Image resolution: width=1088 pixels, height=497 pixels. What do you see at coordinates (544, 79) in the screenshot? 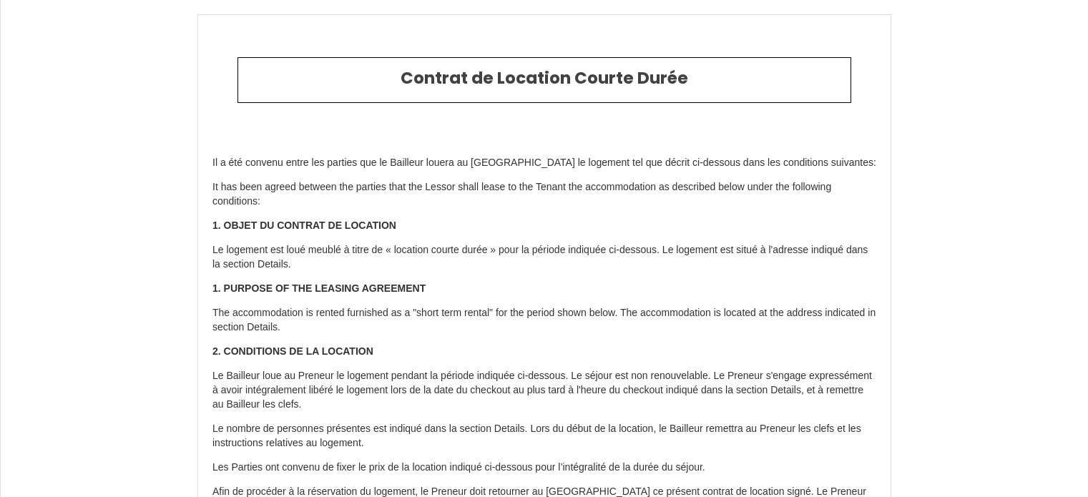
I see `h2: Contrat de Location Courte Durée` at bounding box center [544, 79].